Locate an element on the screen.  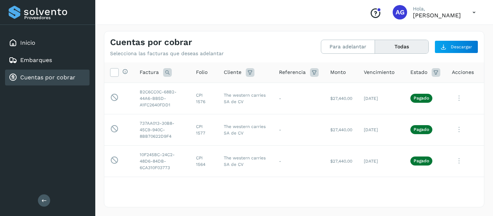
a: Embarques is located at coordinates (36, 60).